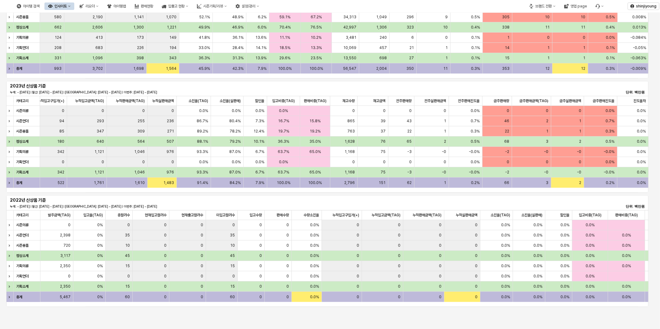  What do you see at coordinates (98, 27) in the screenshot?
I see `span: 2,606` at bounding box center [98, 27].